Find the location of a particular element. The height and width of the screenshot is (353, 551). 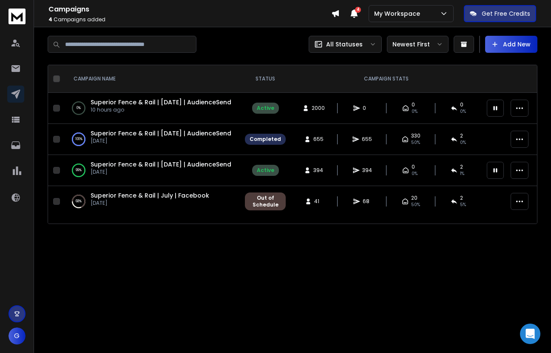

p: Get Free Credits is located at coordinates (506, 14).